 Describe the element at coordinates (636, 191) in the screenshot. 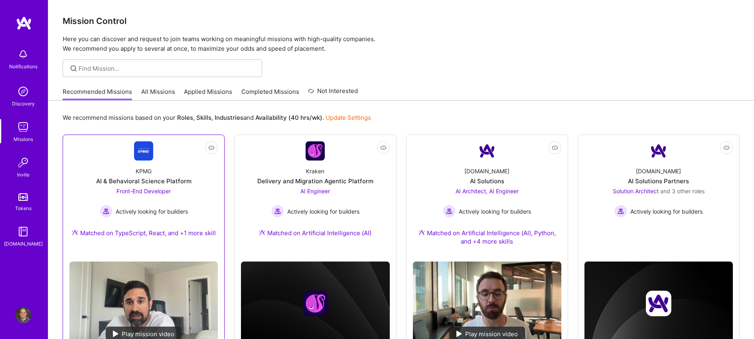

I see `span: Solution Architect` at that location.